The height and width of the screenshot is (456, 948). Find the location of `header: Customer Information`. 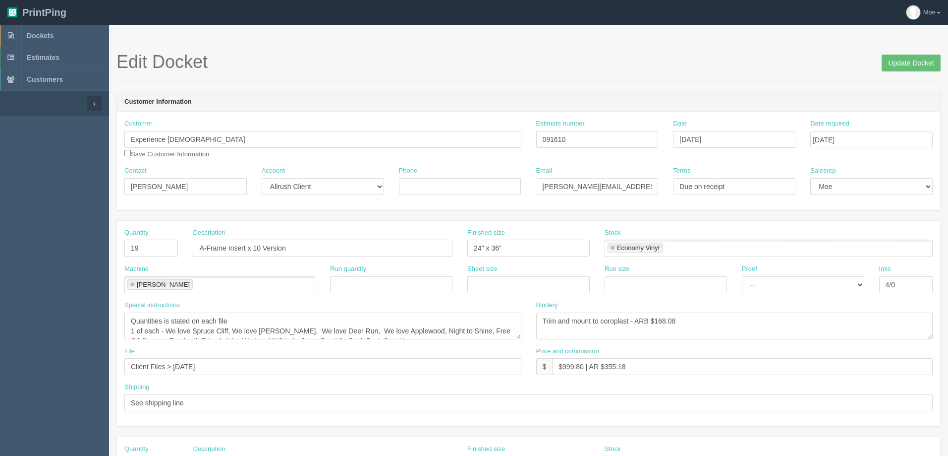

header: Customer Information is located at coordinates (528, 102).